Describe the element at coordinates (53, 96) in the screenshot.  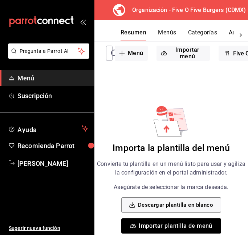
I see `span: Suscripción` at that location.